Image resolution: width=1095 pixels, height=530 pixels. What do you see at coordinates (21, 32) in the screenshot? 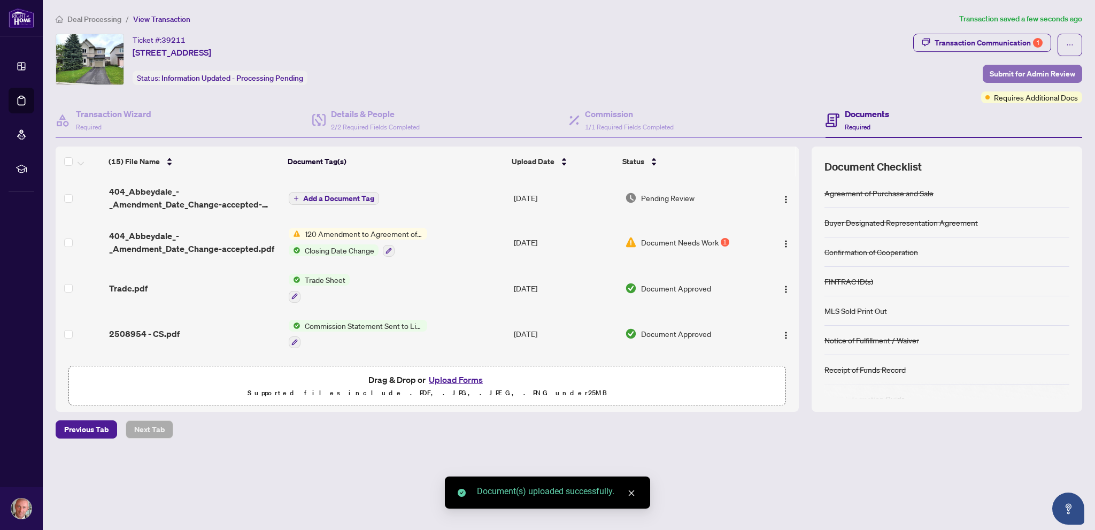
I see `img: website_grey.svg` at bounding box center [21, 32].